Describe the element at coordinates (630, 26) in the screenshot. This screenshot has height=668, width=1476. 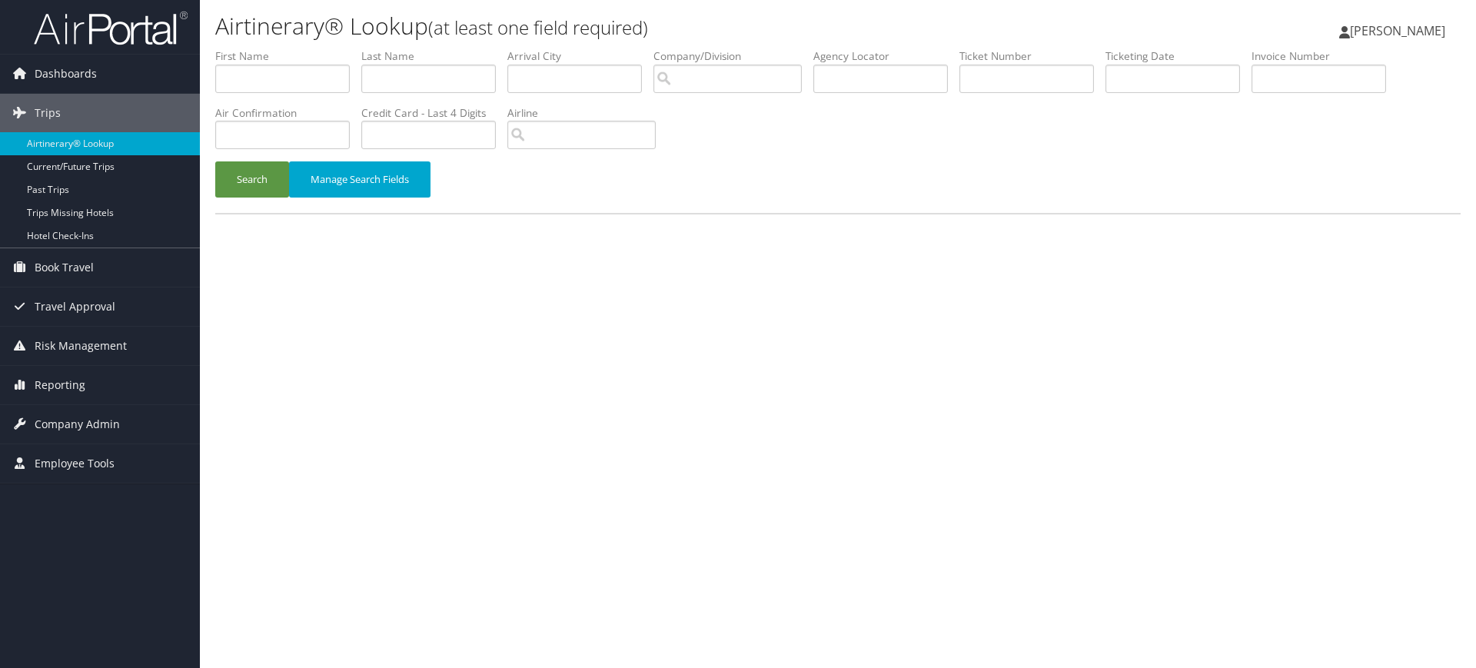
I see `h1: Airtinerary® Lookup` at that location.